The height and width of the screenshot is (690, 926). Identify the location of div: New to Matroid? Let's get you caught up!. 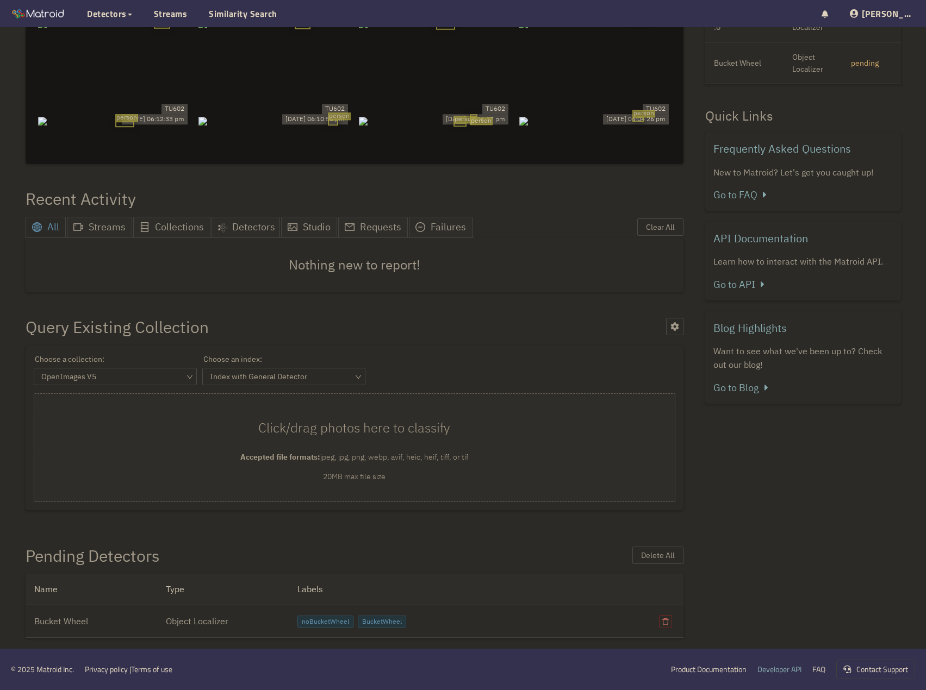
(803, 172).